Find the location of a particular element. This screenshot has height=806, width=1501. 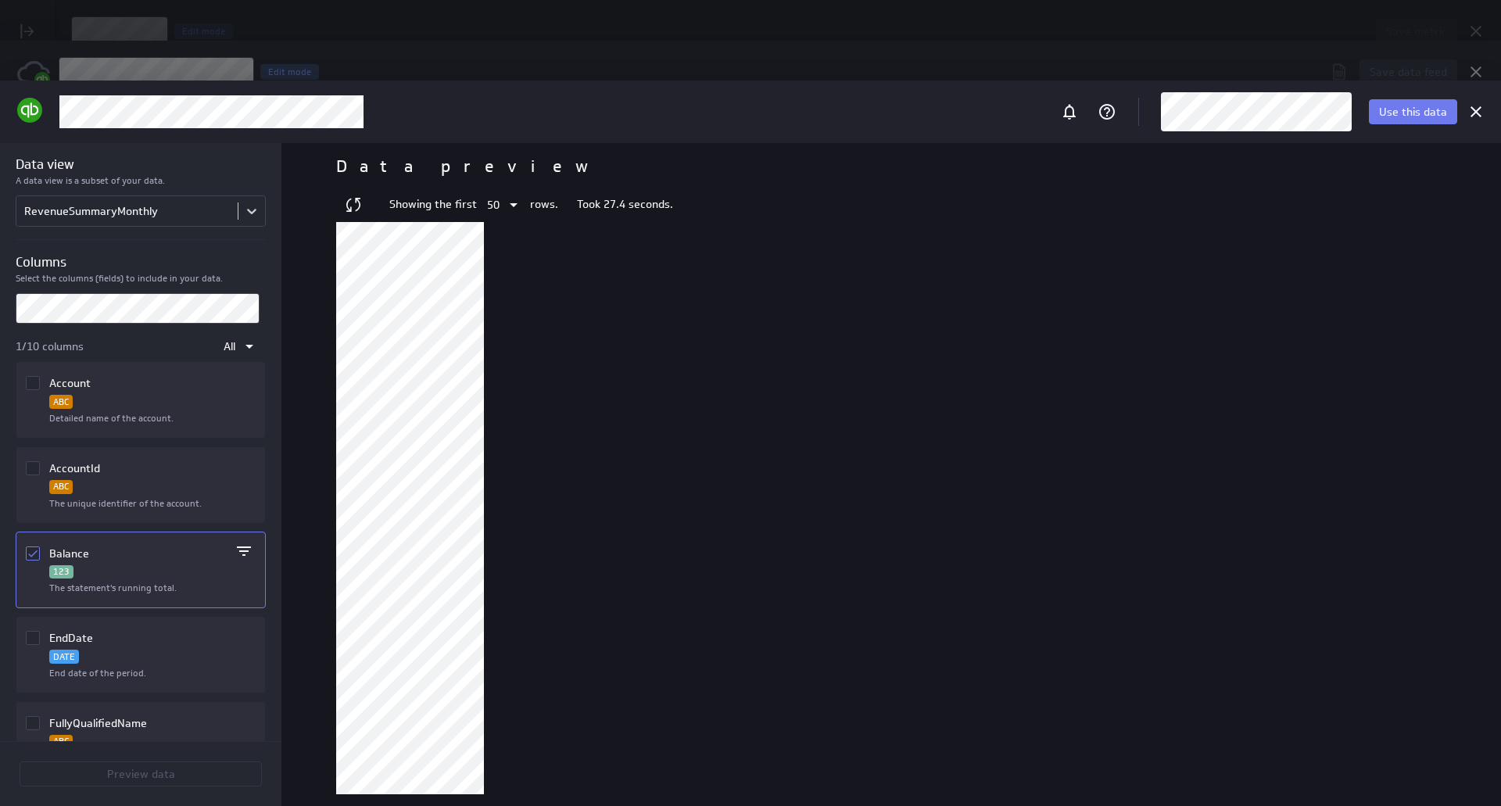

h2: Data preview is located at coordinates (467, 167).